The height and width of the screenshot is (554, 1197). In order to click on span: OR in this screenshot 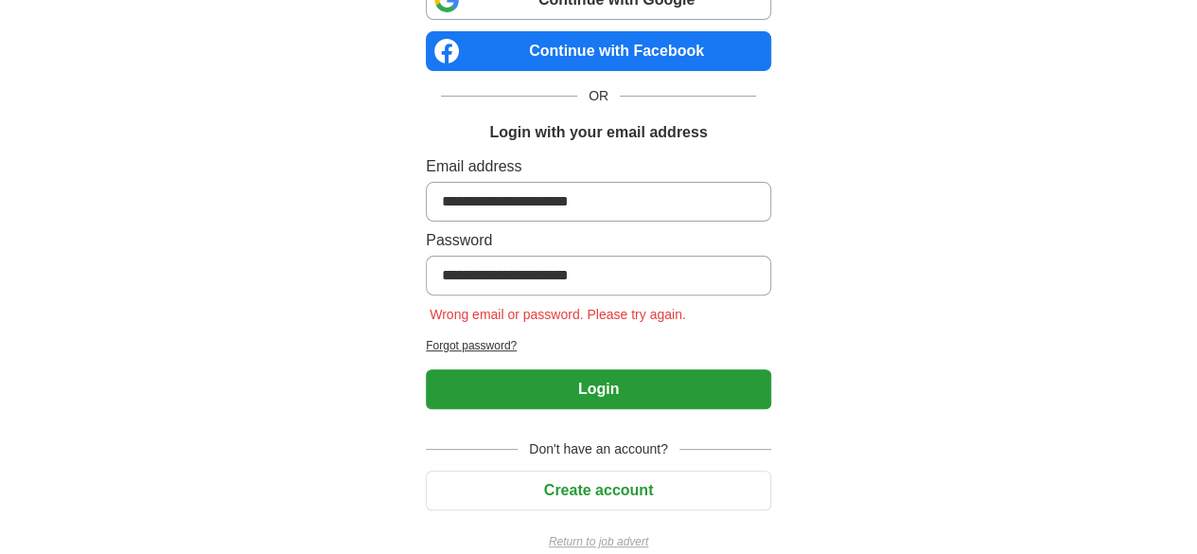, I will do `click(598, 96)`.